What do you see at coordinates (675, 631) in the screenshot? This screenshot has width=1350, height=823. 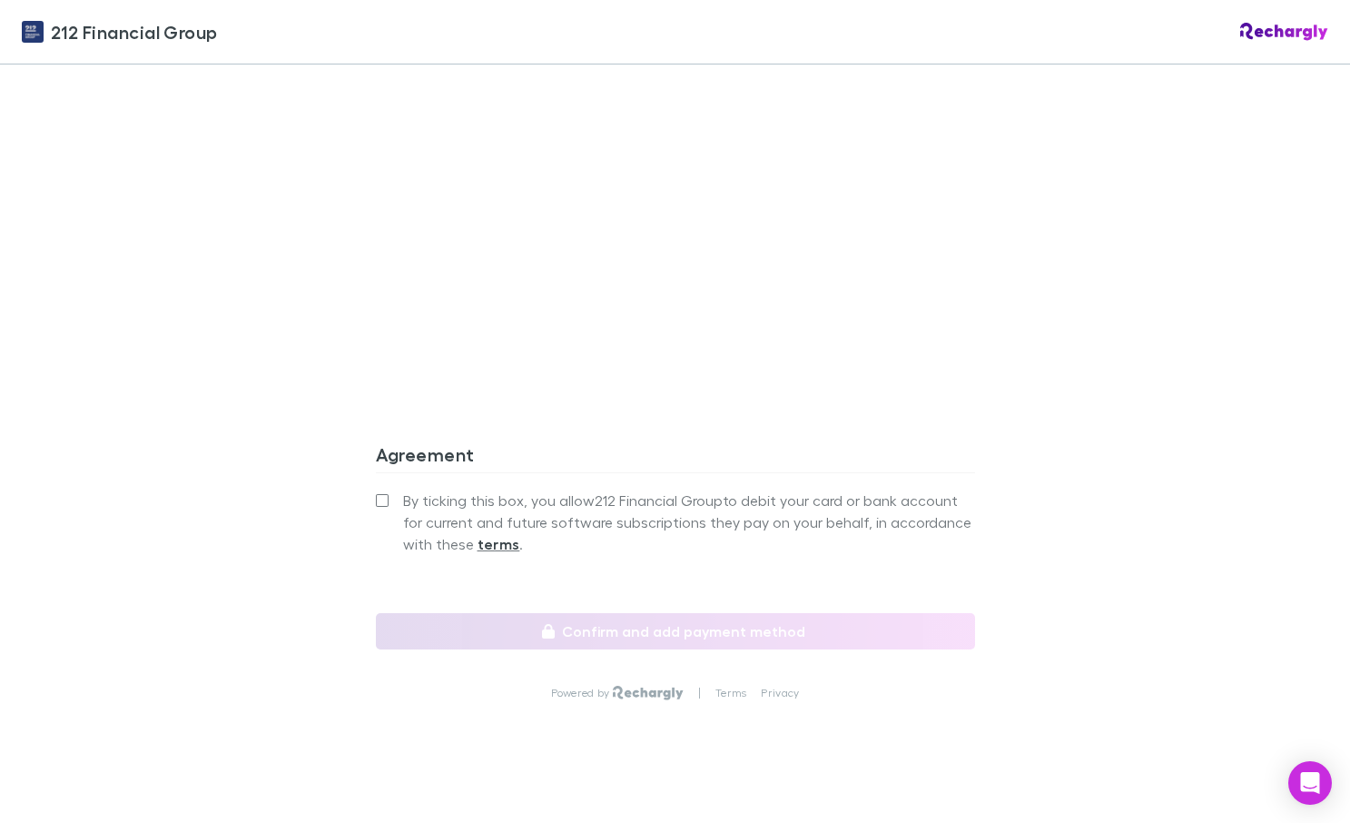 I see `button: Confirm and add payment method` at bounding box center [675, 631].